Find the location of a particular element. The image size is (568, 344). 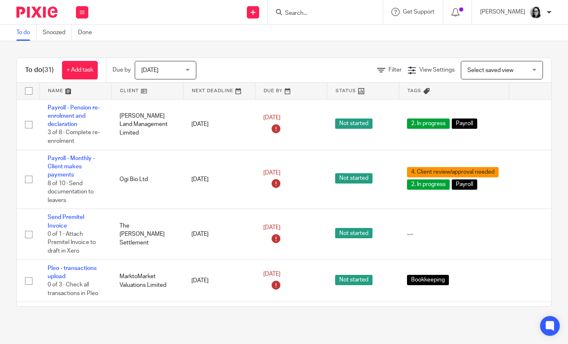

a: Payroll - Monthly - Client makes payments is located at coordinates (71, 166).